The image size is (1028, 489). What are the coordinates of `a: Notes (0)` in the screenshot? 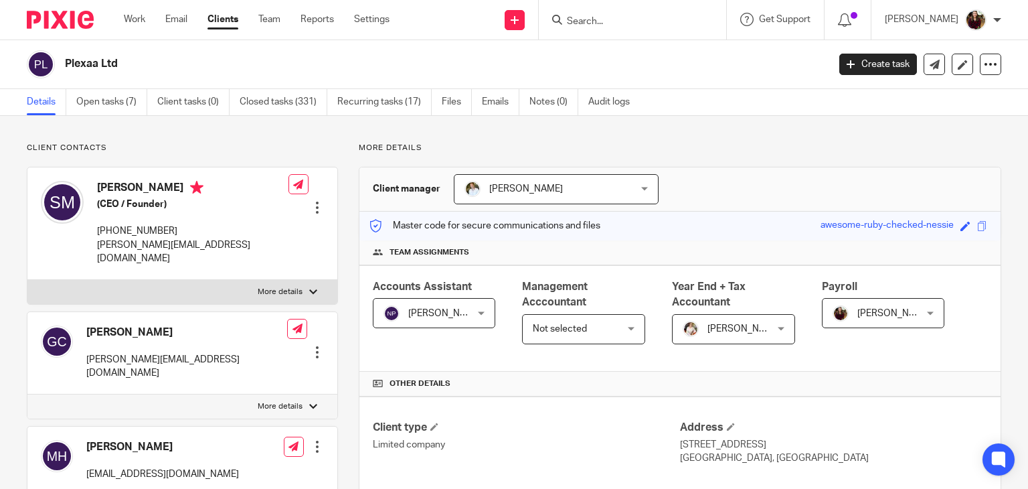 It's located at (554, 102).